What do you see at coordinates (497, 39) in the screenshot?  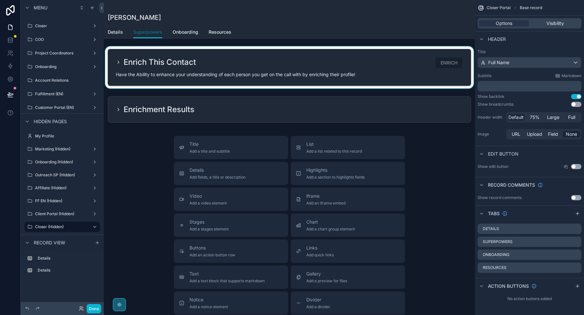 I see `span: Header` at bounding box center [497, 39].